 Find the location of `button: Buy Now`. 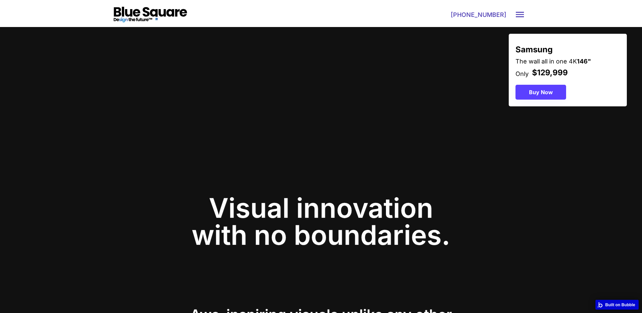

button: Buy Now is located at coordinates (541, 92).